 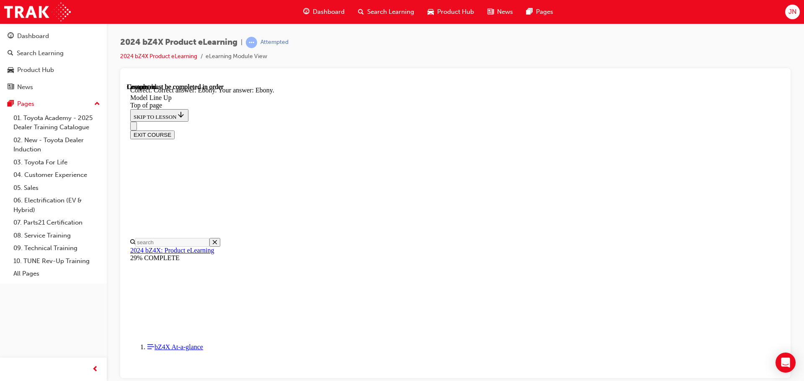 I want to click on a: Search Learning, so click(x=53, y=53).